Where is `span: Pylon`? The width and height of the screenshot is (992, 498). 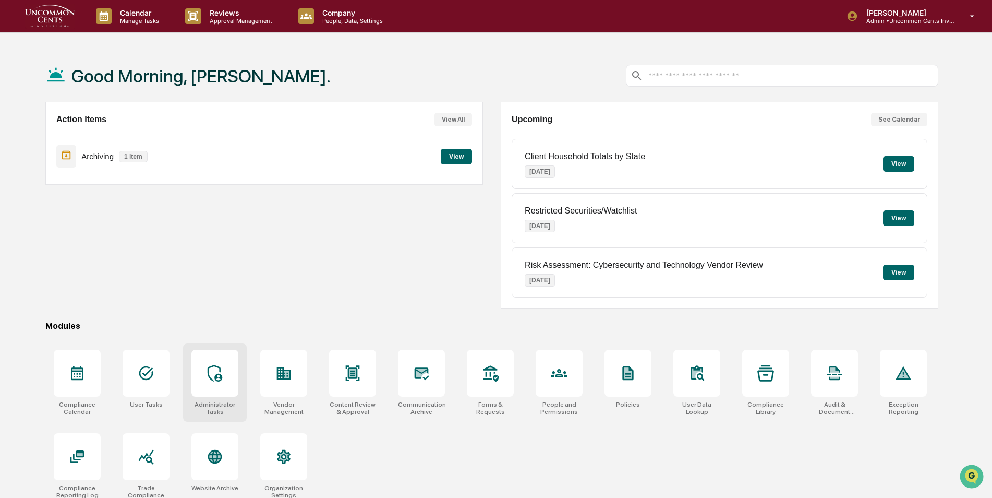 span: Pylon is located at coordinates (115, 180).